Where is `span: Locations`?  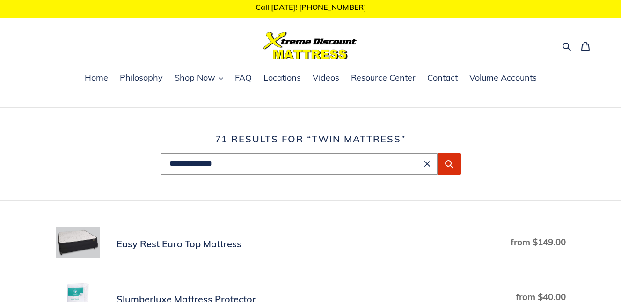 span: Locations is located at coordinates (282, 78).